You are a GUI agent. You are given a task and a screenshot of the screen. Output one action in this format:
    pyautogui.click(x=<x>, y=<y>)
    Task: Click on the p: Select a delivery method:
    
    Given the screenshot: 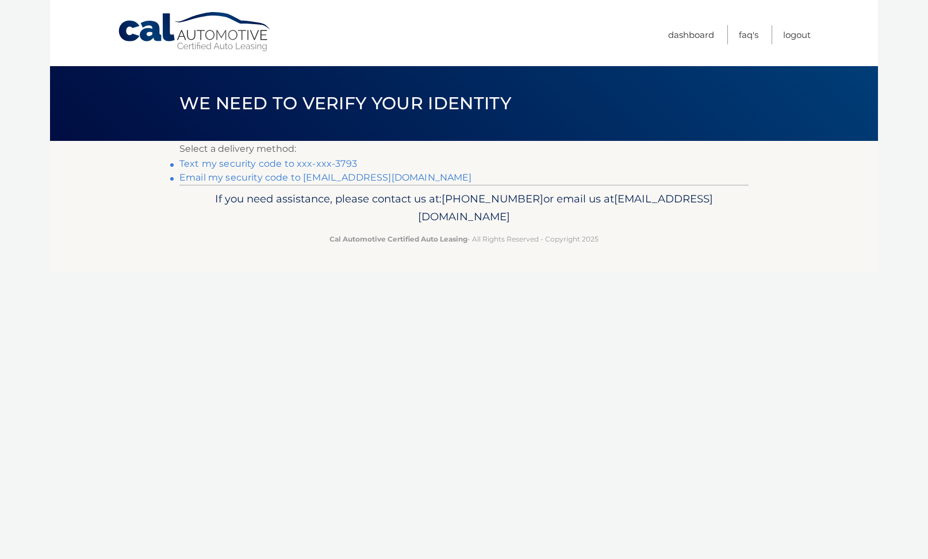 What is the action you would take?
    pyautogui.click(x=464, y=149)
    